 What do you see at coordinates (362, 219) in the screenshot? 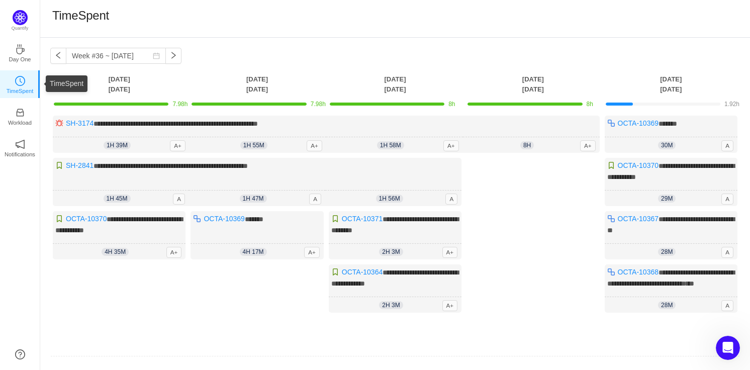
I see `a: OCTA-10371` at bounding box center [362, 219].